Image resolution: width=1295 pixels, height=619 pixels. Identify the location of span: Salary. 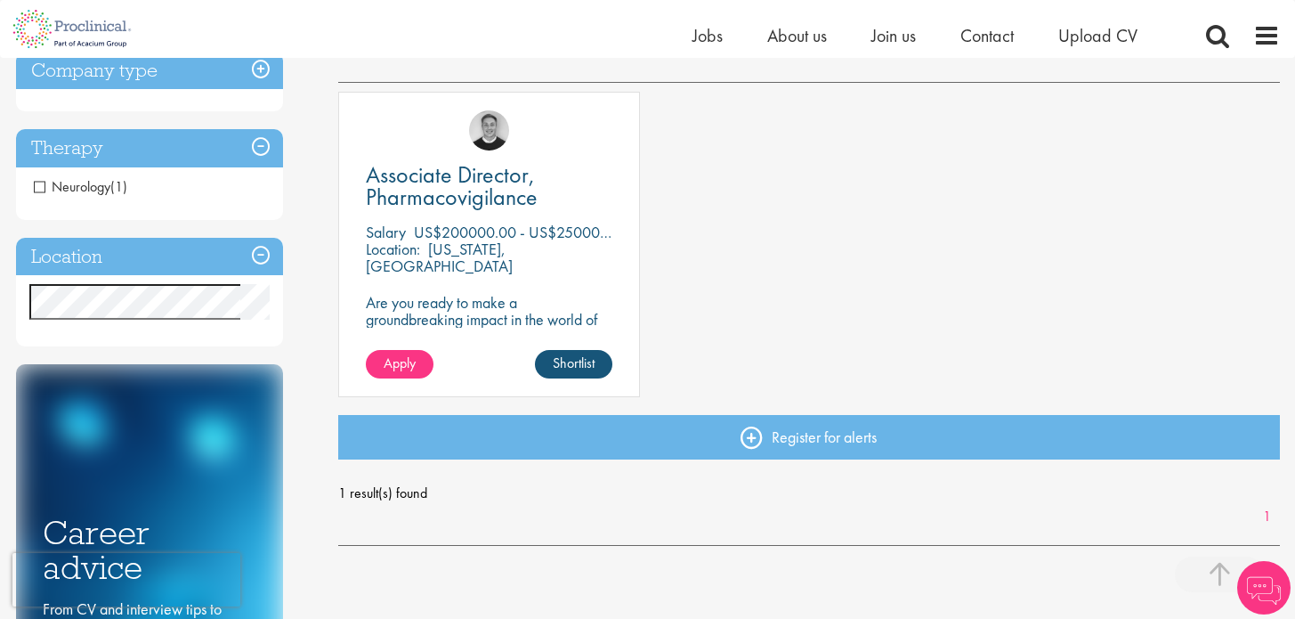
(385, 231).